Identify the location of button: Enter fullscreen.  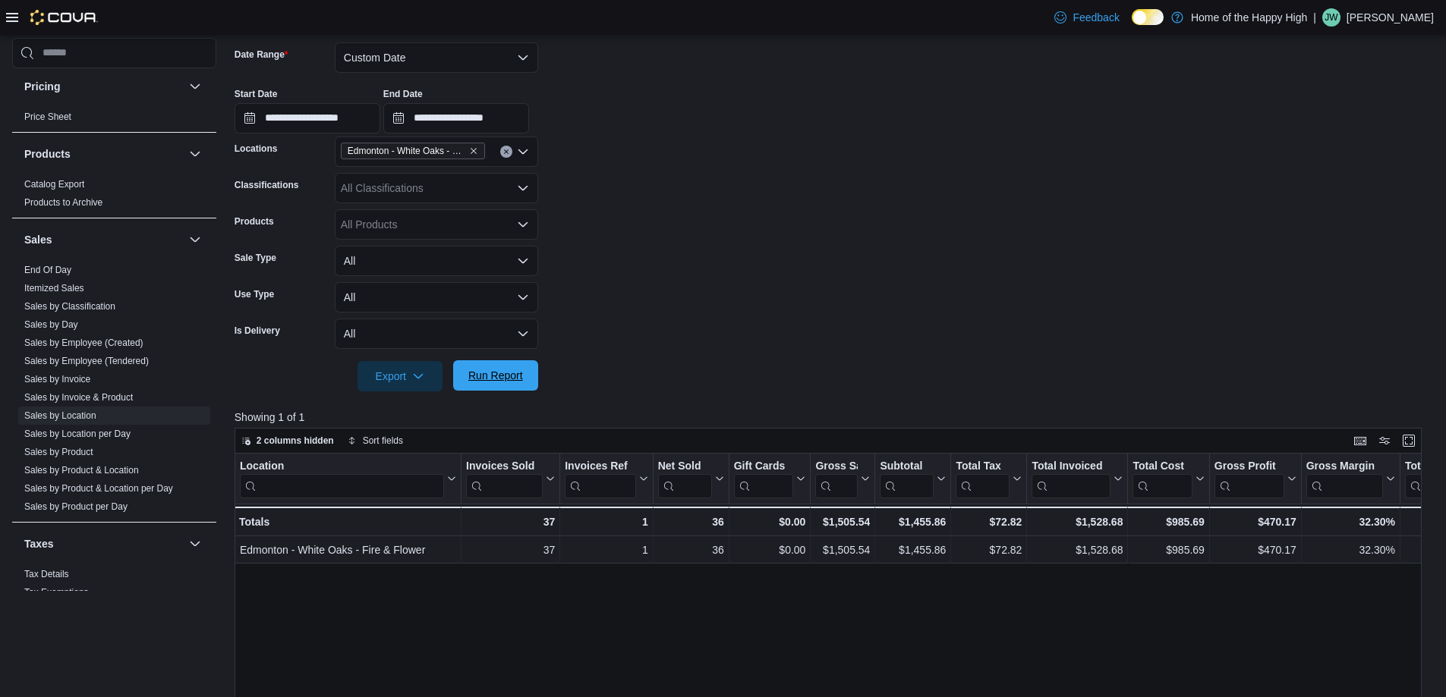
(1409, 441).